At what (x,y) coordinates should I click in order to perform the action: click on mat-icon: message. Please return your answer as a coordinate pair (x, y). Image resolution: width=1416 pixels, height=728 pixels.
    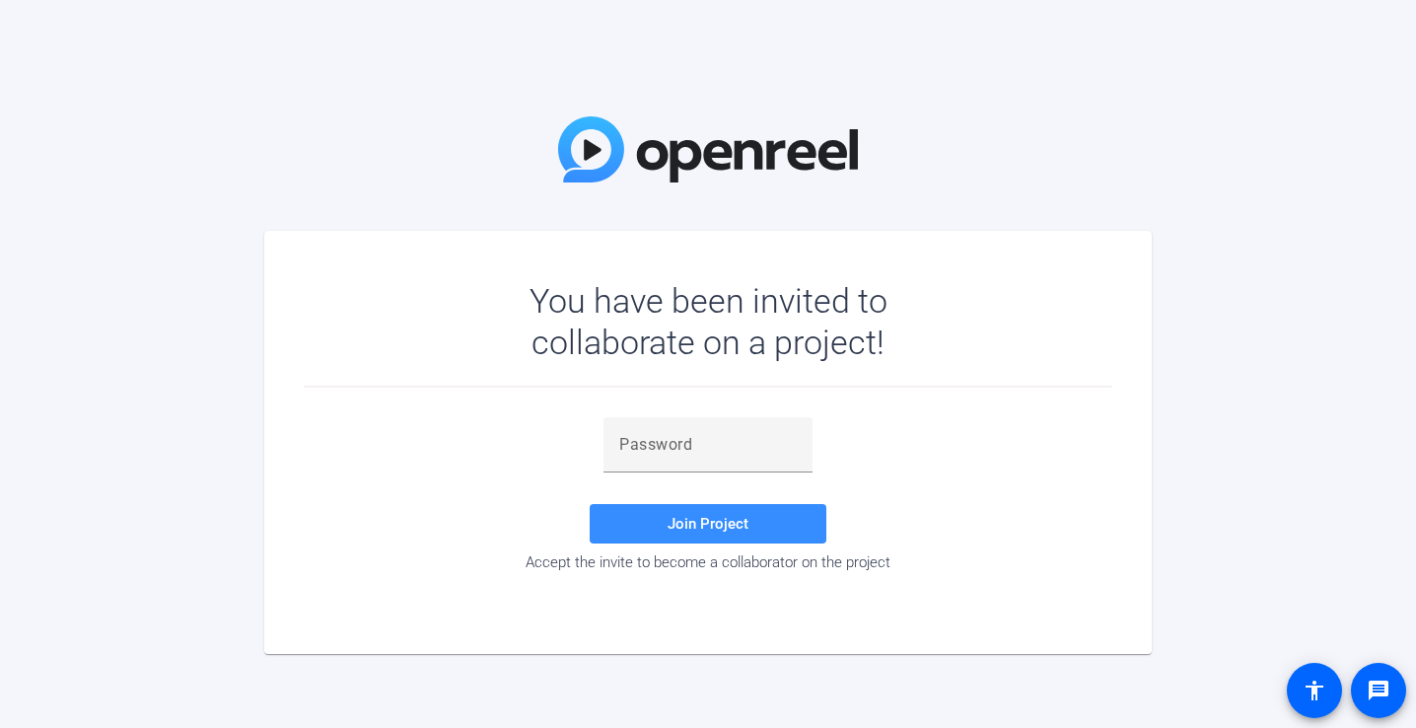
    Looking at the image, I should click on (1378, 690).